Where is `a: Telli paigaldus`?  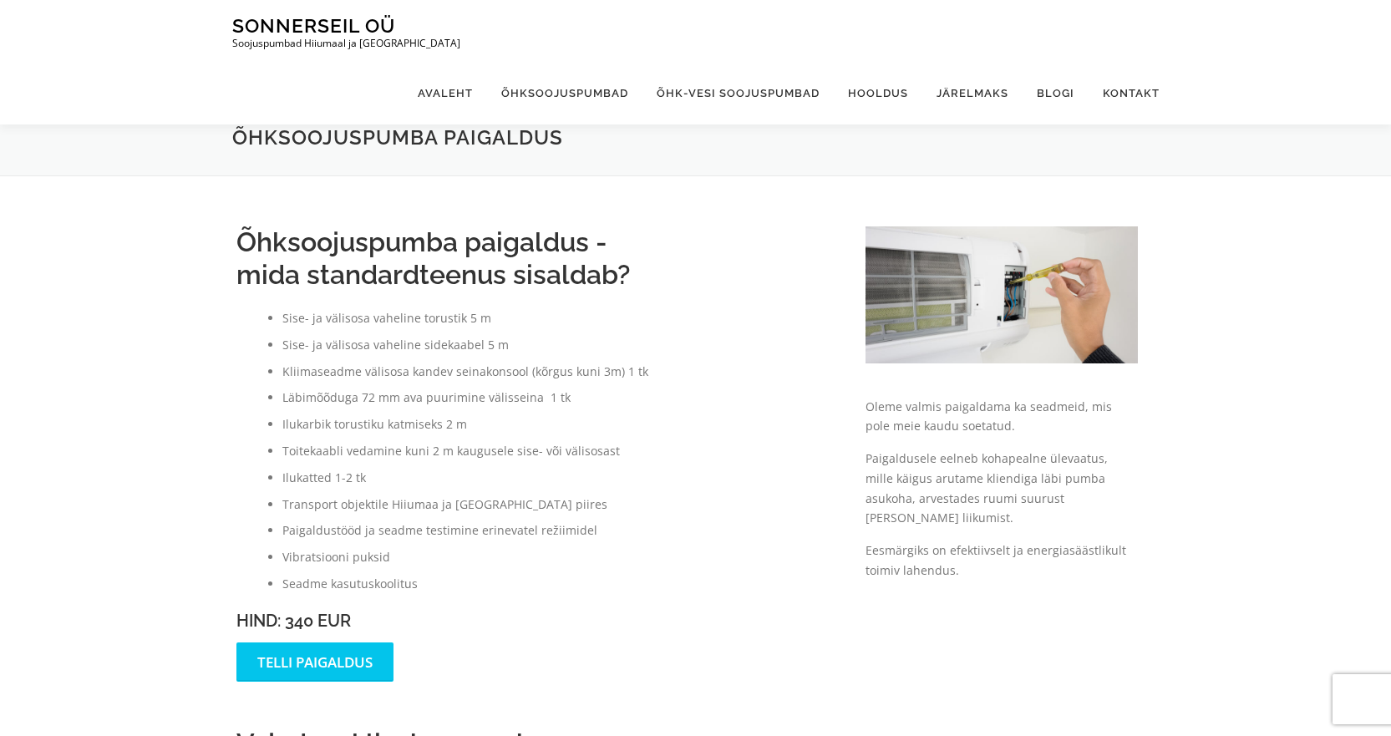 a: Telli paigaldus is located at coordinates (315, 662).